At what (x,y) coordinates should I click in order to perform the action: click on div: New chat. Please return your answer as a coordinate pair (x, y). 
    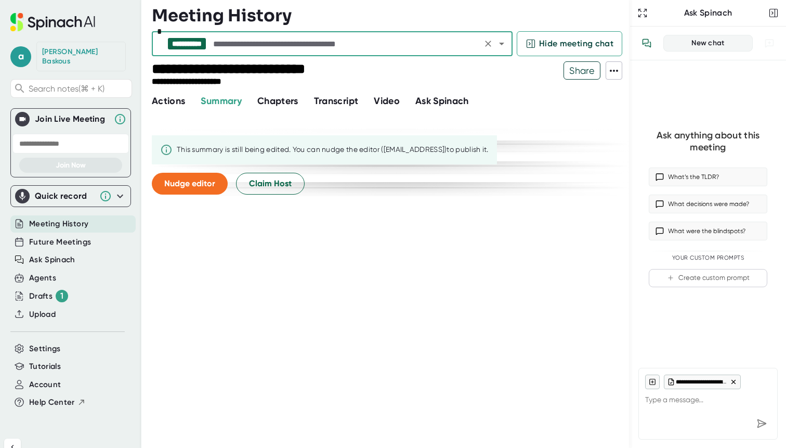
    Looking at the image, I should click on (708, 43).